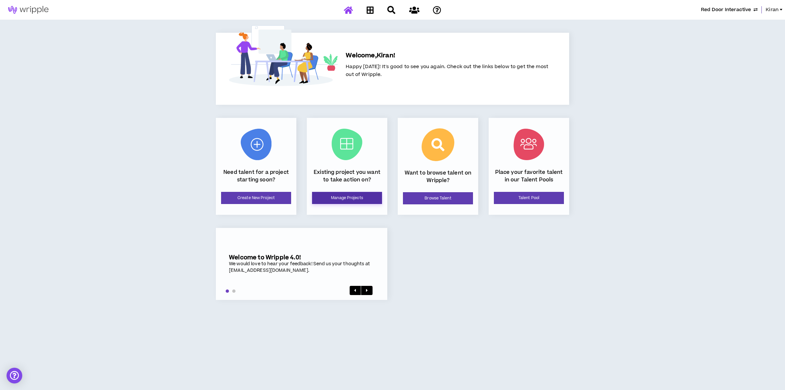  I want to click on p: Need talent for a project starting soon?, so click(256, 176).